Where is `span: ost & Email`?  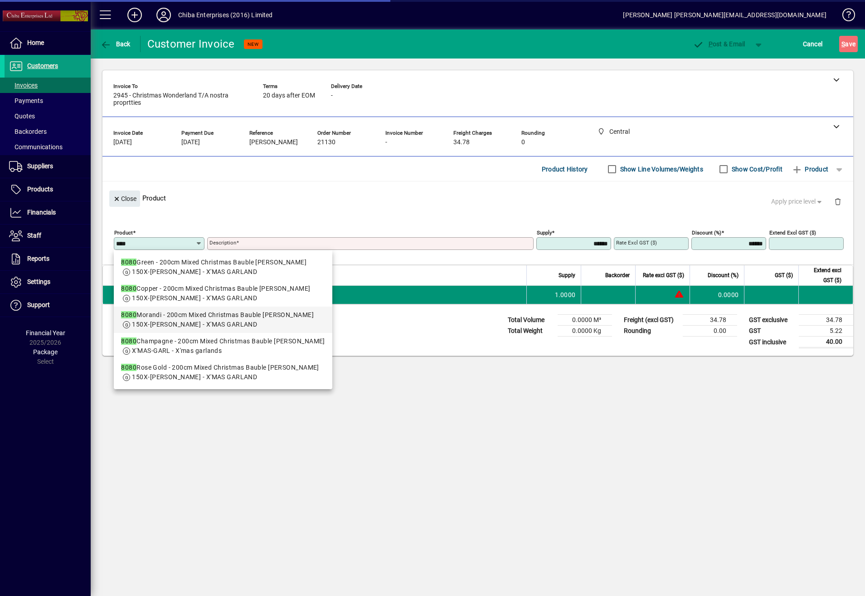 span: ost & Email is located at coordinates (719, 44).